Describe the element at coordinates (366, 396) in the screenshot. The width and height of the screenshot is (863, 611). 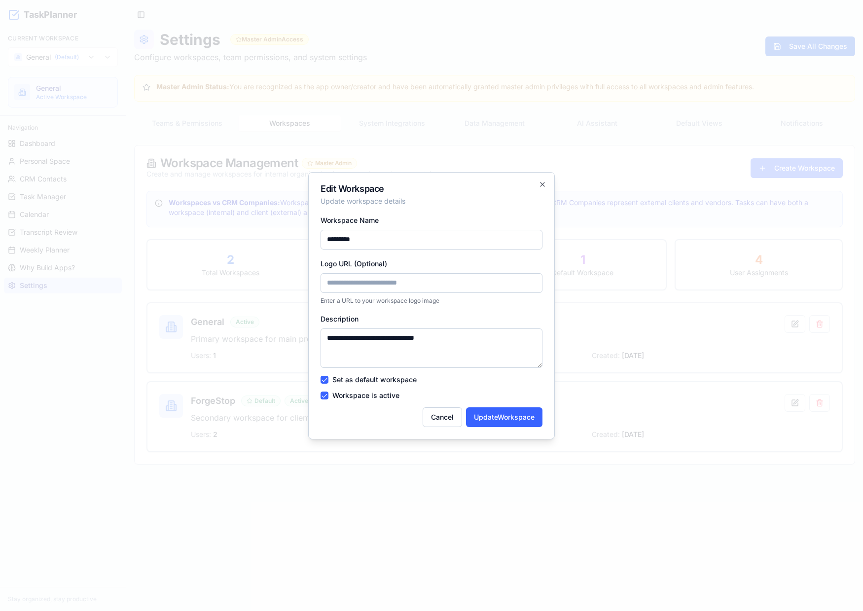
I see `label: Workspace is active` at that location.